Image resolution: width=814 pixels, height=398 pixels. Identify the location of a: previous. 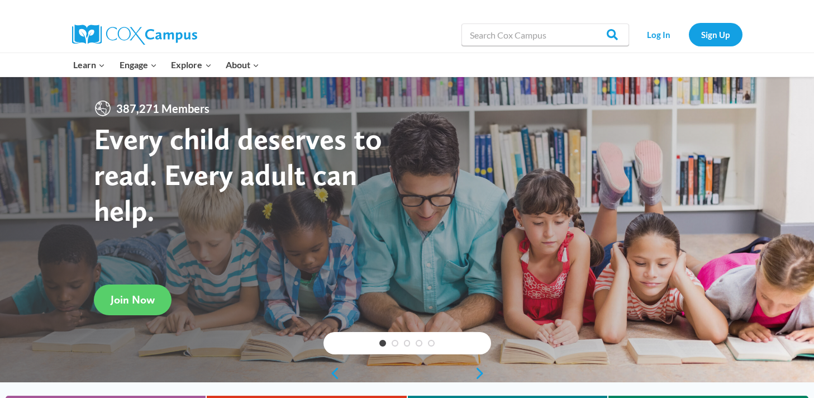
(332, 373).